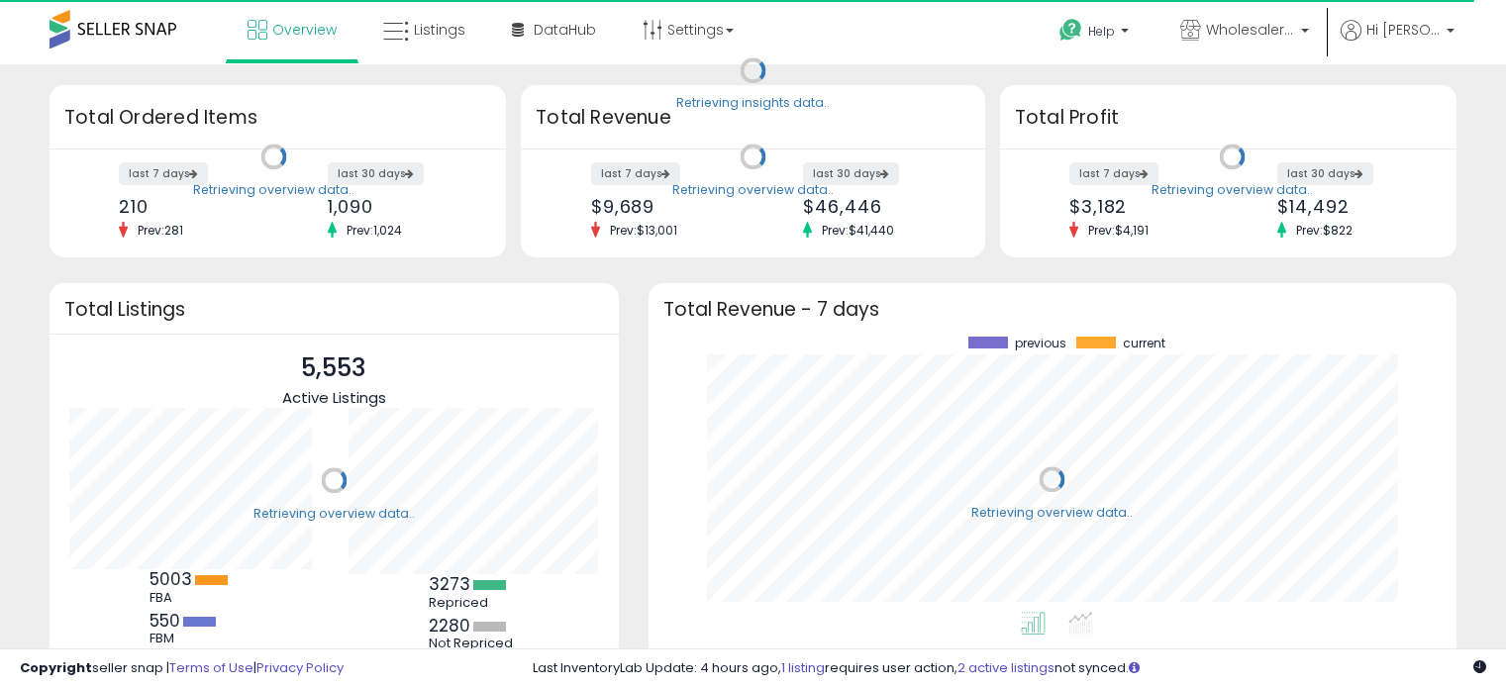 The height and width of the screenshot is (688, 1506). Describe the element at coordinates (440, 30) in the screenshot. I see `span: Listings` at that location.